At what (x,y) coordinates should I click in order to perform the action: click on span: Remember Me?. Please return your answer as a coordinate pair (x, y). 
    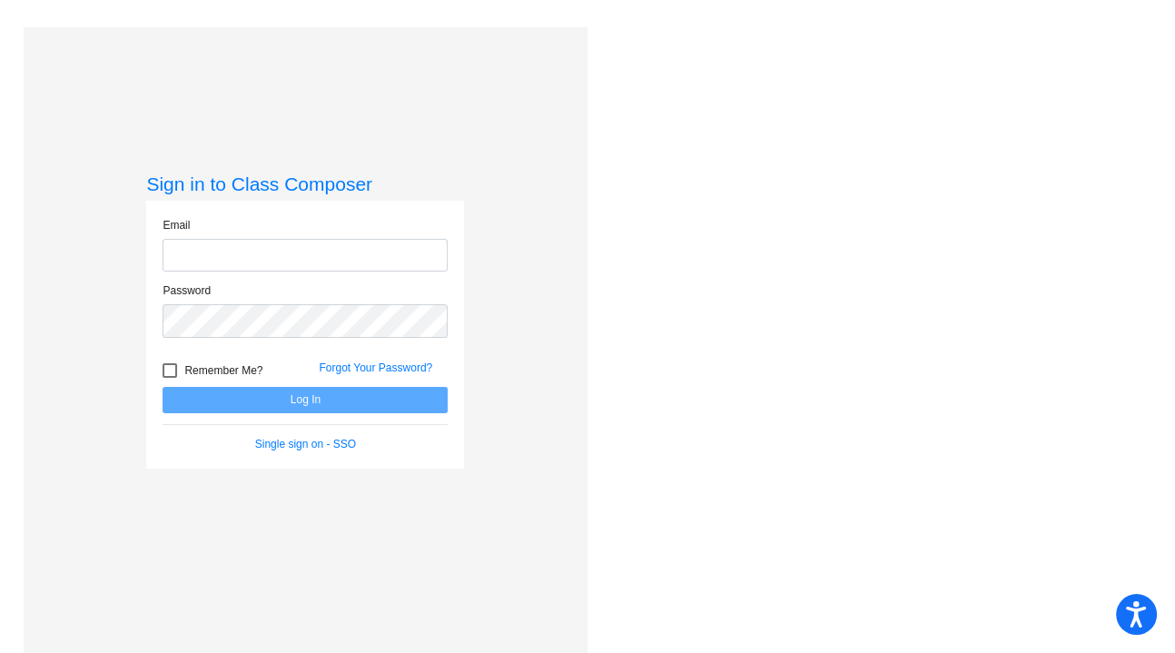
    Looking at the image, I should click on (223, 370).